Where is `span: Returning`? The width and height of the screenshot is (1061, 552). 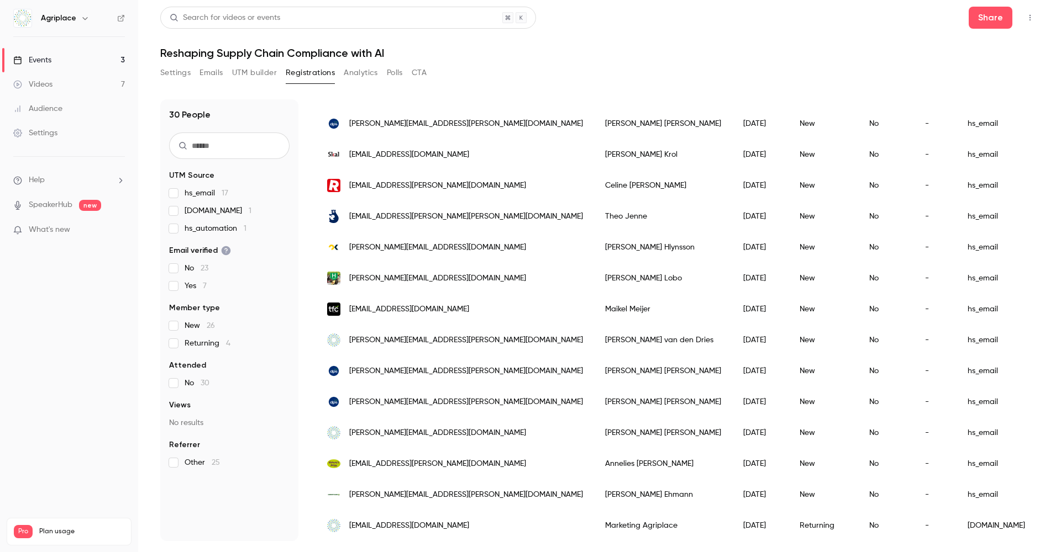
span: Returning is located at coordinates (207, 344).